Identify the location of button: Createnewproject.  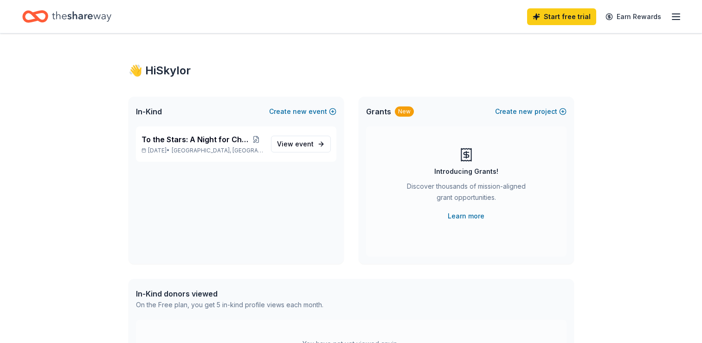
(531, 111).